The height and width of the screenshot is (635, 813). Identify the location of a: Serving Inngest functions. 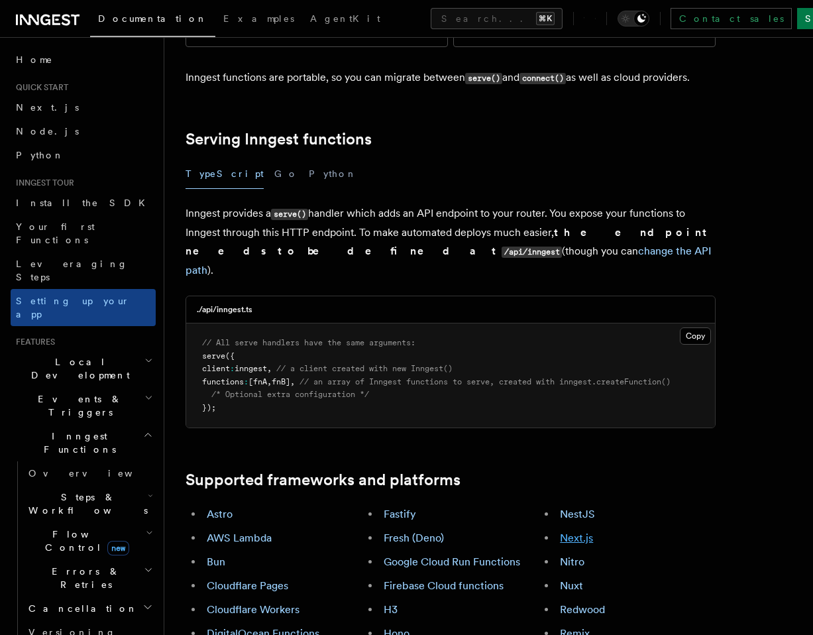
(278, 139).